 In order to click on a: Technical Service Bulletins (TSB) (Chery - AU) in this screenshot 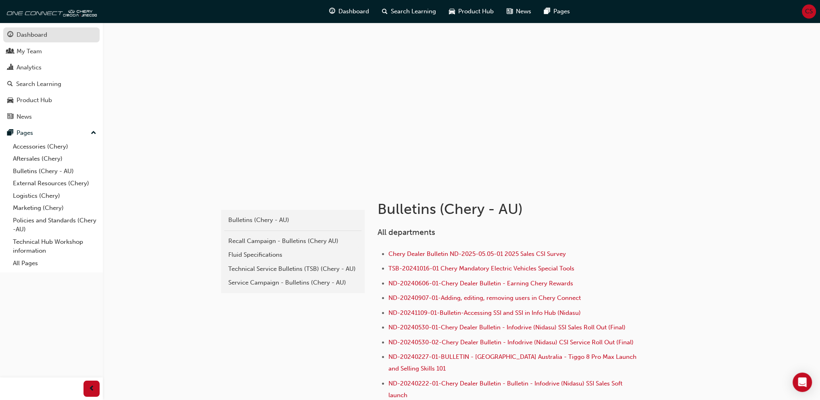, I will do `click(293, 269)`.